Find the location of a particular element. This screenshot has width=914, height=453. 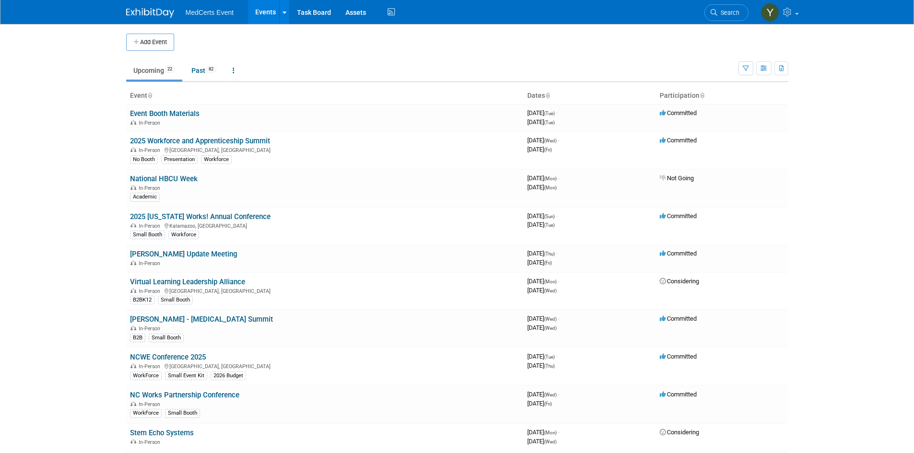

div: Small Event Kit is located at coordinates (186, 376).